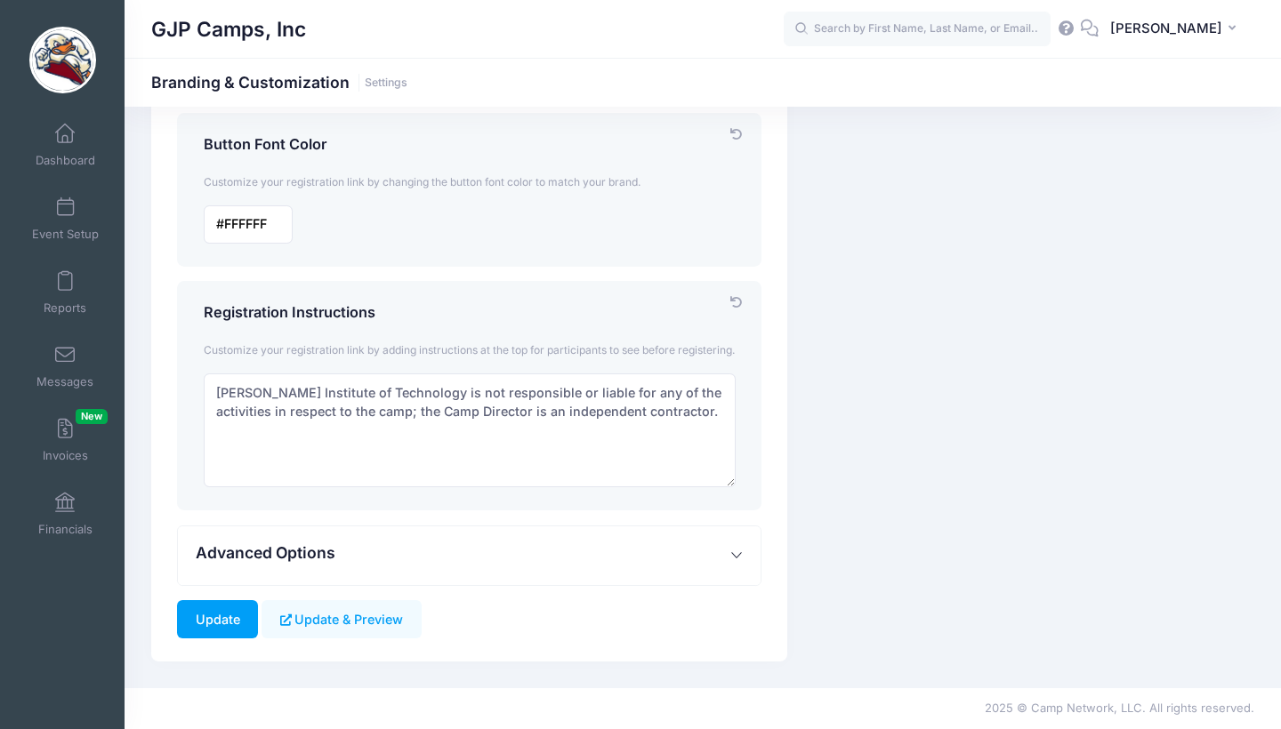 The image size is (1281, 729). What do you see at coordinates (469, 556) in the screenshot?
I see `button: Advanced Options` at bounding box center [469, 556].